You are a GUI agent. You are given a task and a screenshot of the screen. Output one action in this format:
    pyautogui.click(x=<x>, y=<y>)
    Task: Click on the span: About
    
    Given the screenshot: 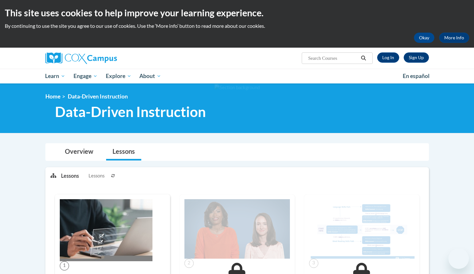 What is the action you would take?
    pyautogui.click(x=150, y=76)
    